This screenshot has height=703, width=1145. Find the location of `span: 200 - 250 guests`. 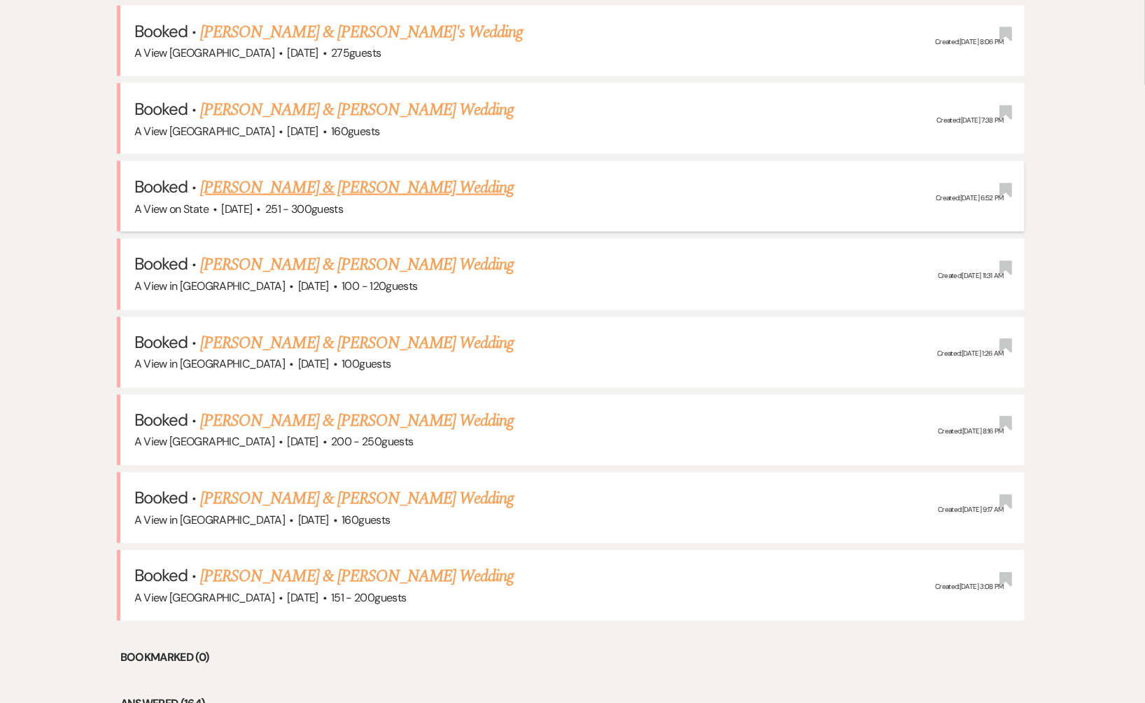

span: 200 - 250 guests is located at coordinates (372, 442).